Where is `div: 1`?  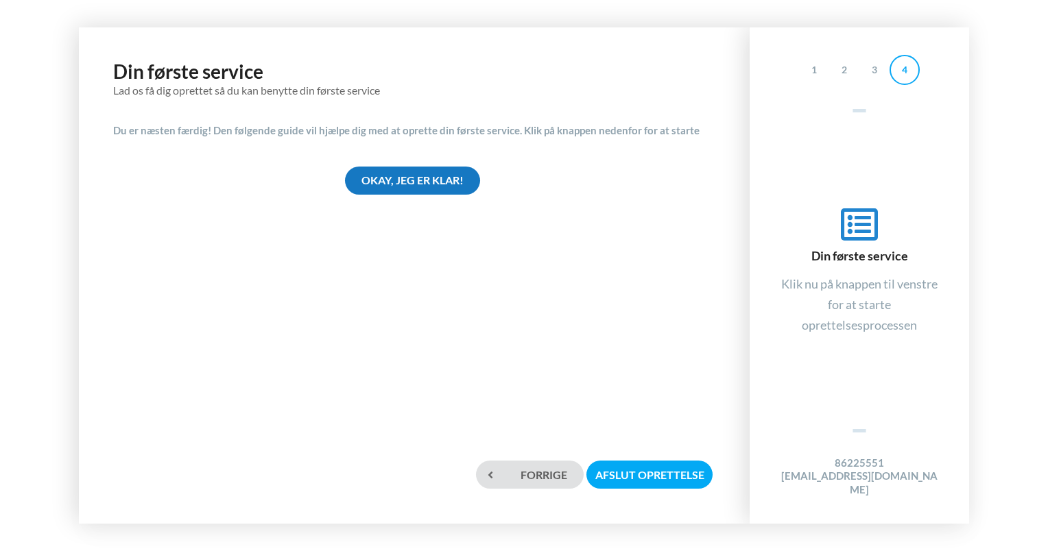 div: 1 is located at coordinates (814, 70).